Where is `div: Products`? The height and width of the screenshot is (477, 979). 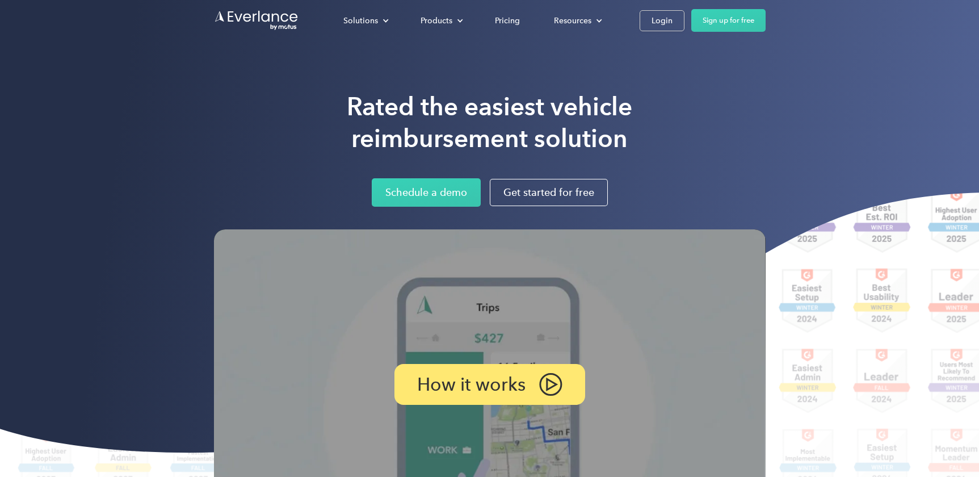 div: Products is located at coordinates (437, 20).